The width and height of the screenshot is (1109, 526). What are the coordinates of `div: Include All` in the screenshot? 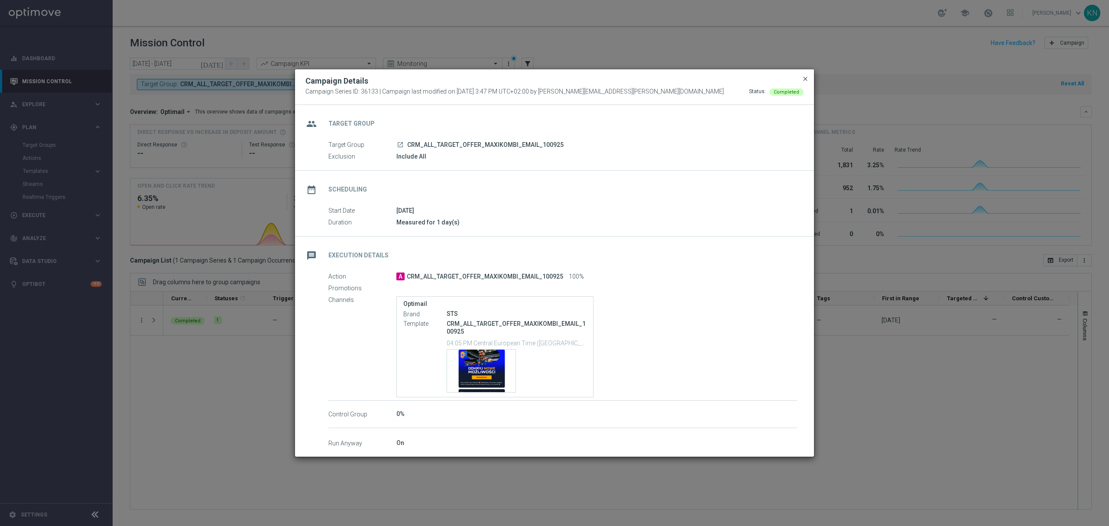 It's located at (597, 156).